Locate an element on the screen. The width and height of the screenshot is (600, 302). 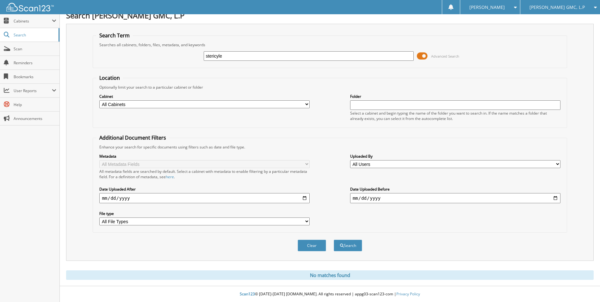
button: Search is located at coordinates (348, 245).